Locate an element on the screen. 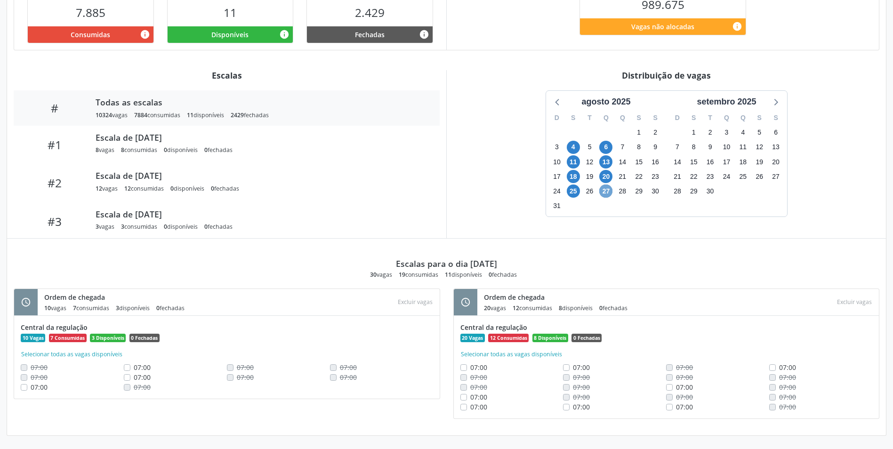 The width and height of the screenshot is (893, 449). span: 20 Vagas is located at coordinates (473, 338).